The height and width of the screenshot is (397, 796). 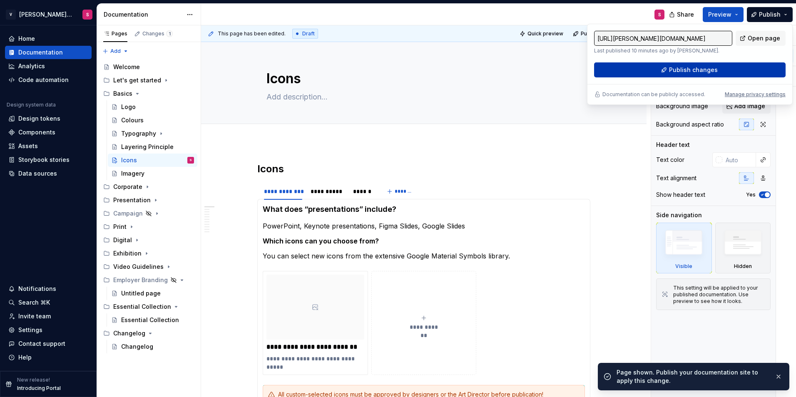 What do you see at coordinates (764, 38) in the screenshot?
I see `span: Open page` at bounding box center [764, 38].